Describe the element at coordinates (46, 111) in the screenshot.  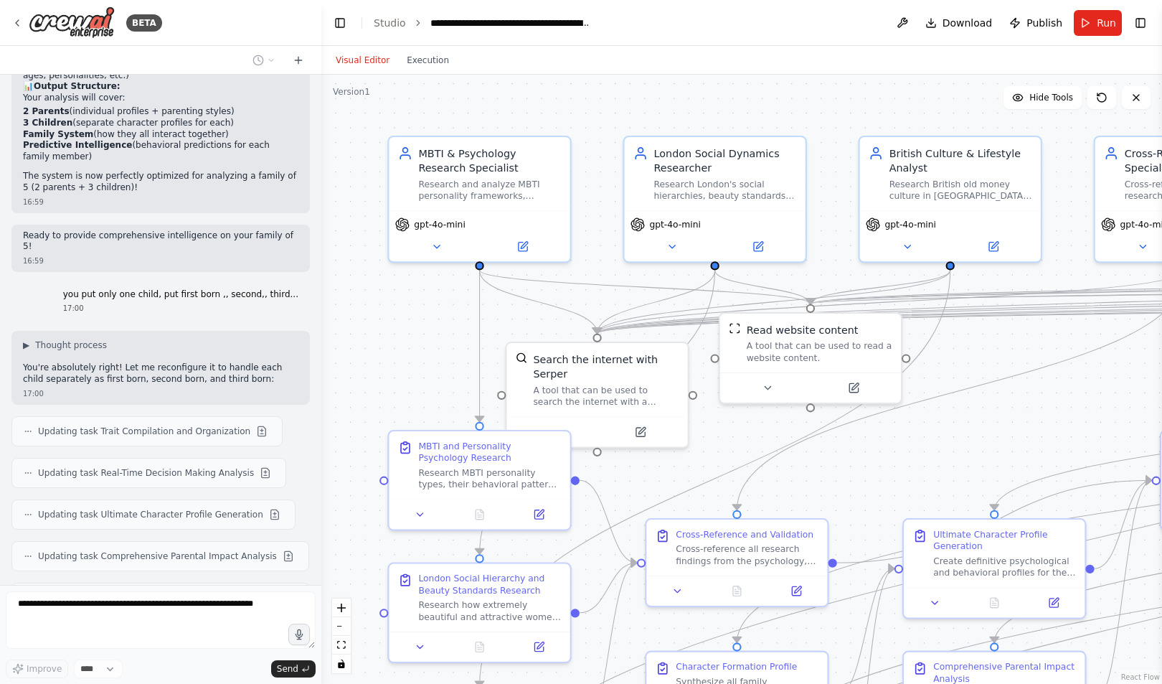
I see `strong: 2 Parents` at that location.